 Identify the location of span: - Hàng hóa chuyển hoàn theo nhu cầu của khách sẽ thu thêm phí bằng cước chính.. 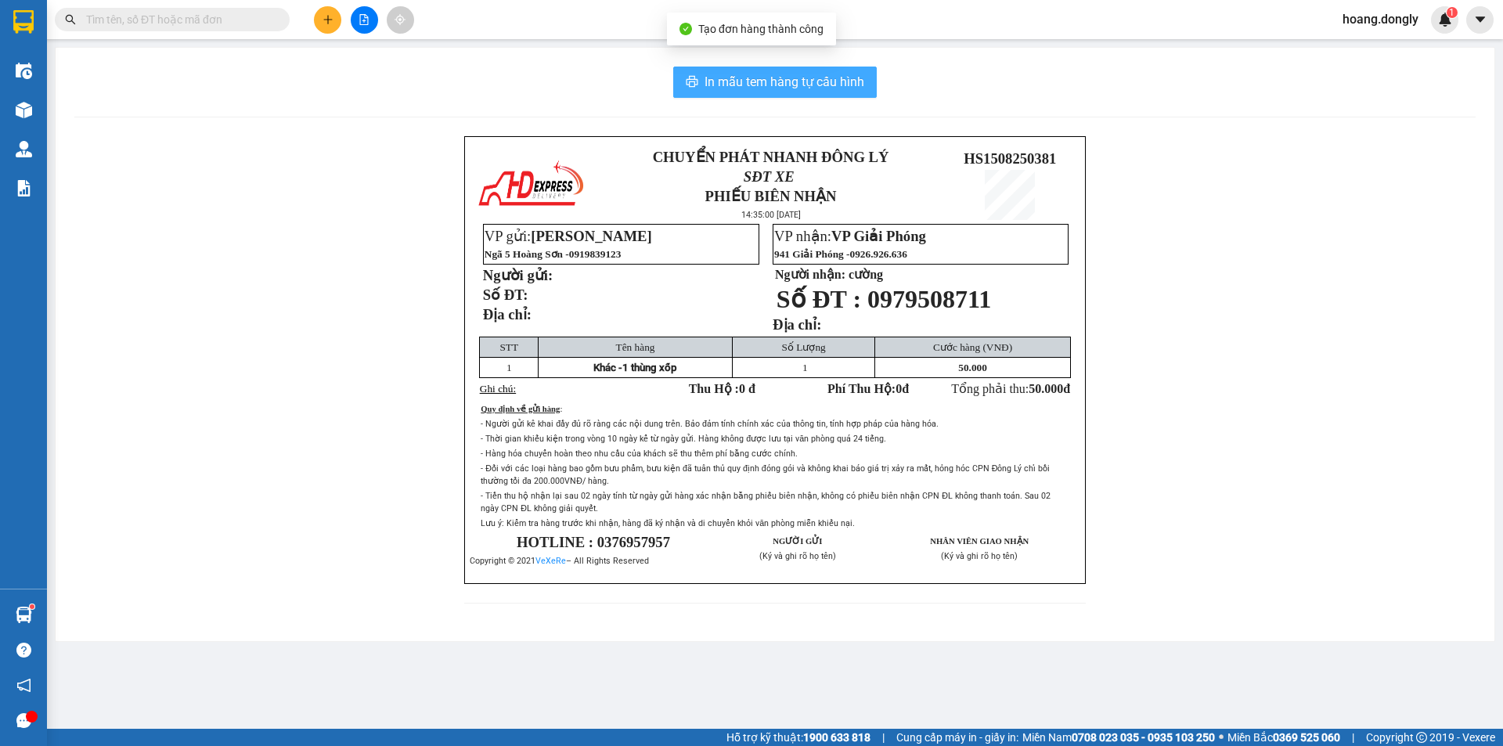
(639, 453).